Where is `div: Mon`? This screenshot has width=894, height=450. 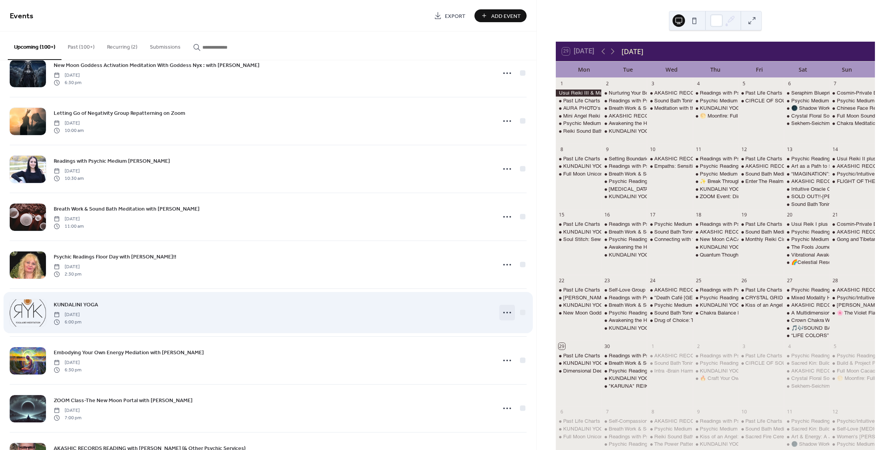 div: Mon is located at coordinates (584, 69).